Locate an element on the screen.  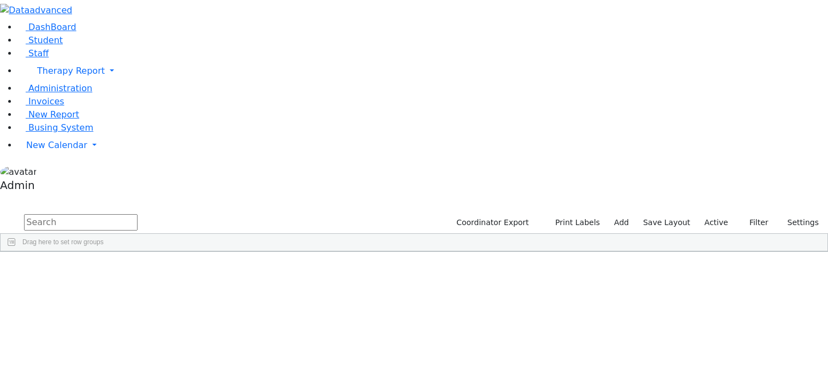
span: Student is located at coordinates (45, 40).